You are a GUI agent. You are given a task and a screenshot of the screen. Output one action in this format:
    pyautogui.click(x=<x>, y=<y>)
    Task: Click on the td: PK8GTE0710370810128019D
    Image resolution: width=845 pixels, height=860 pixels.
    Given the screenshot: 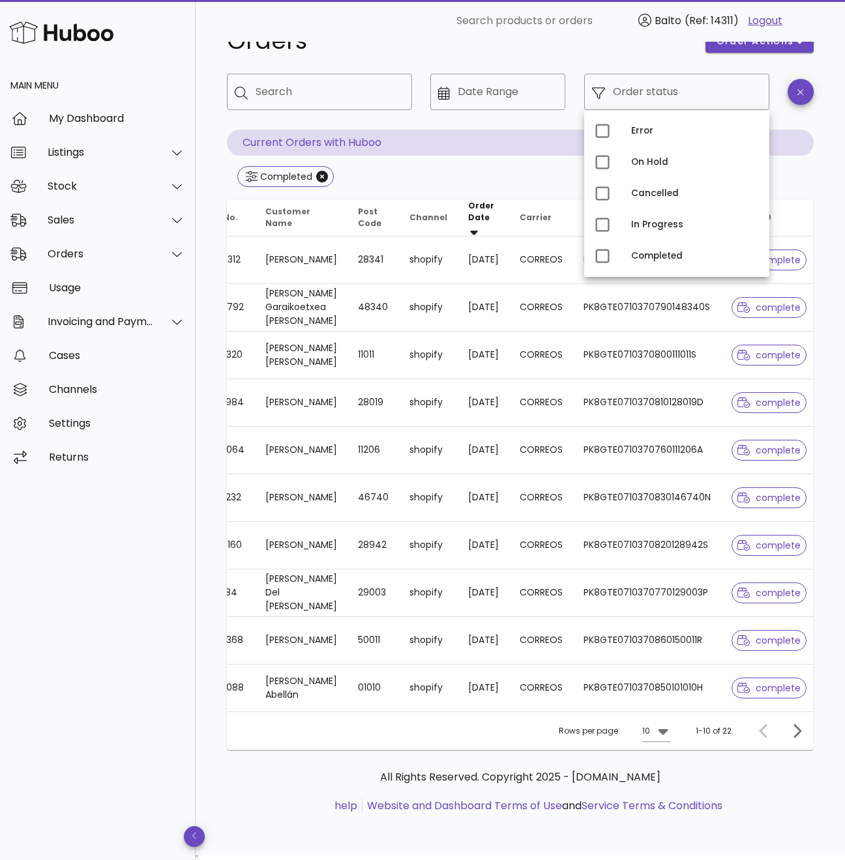 What is the action you would take?
    pyautogui.click(x=647, y=403)
    